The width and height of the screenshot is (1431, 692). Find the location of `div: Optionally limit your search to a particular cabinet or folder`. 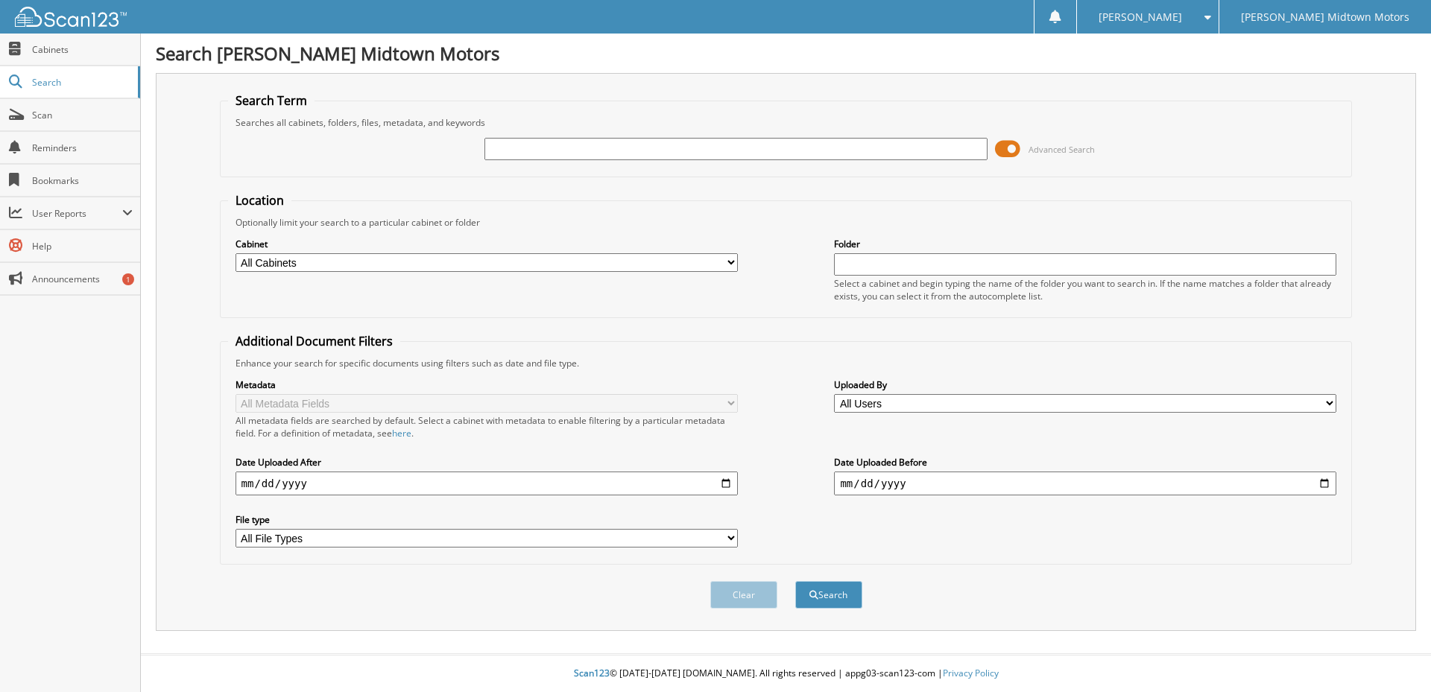

div: Optionally limit your search to a particular cabinet or folder is located at coordinates (786, 222).